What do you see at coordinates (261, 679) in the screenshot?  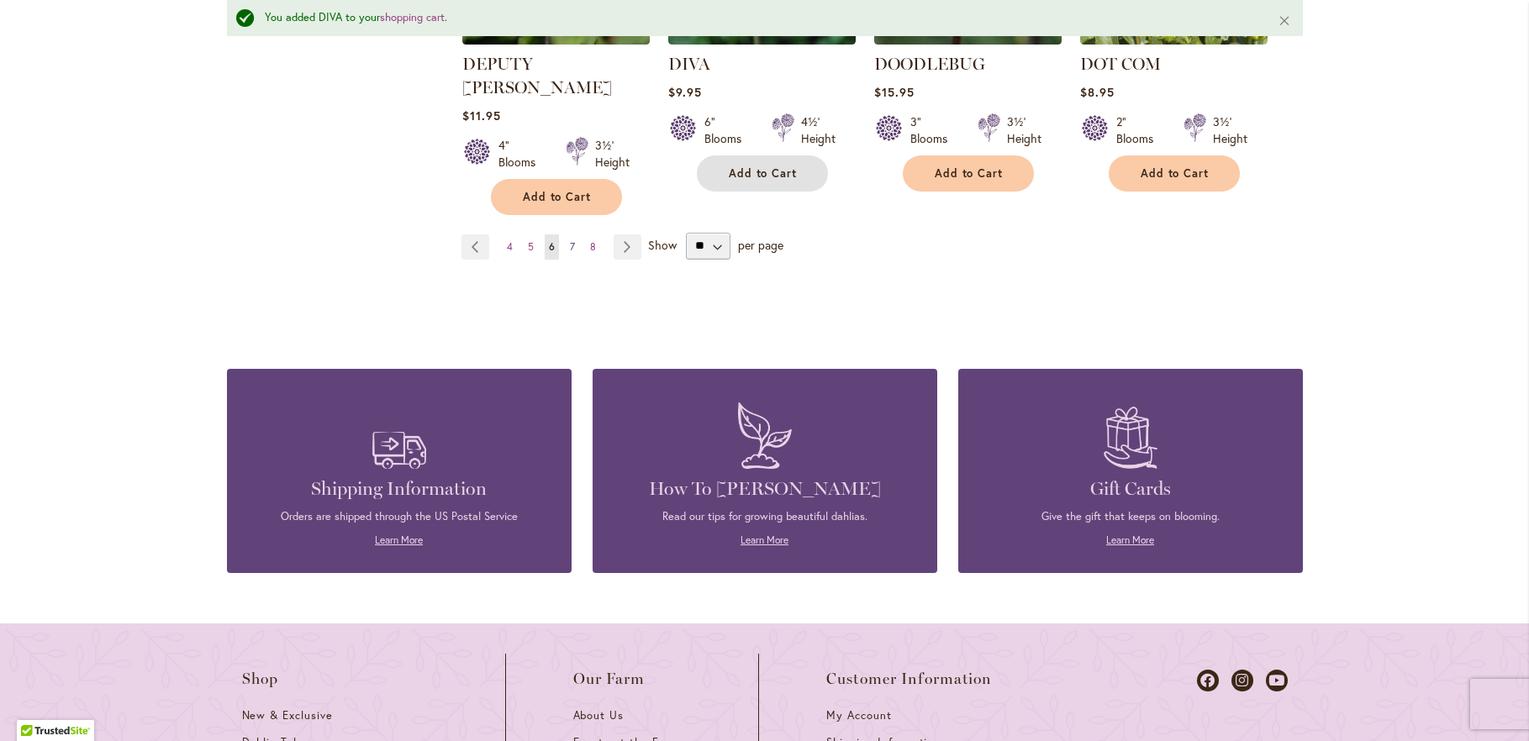 I see `span: Shop` at bounding box center [261, 679].